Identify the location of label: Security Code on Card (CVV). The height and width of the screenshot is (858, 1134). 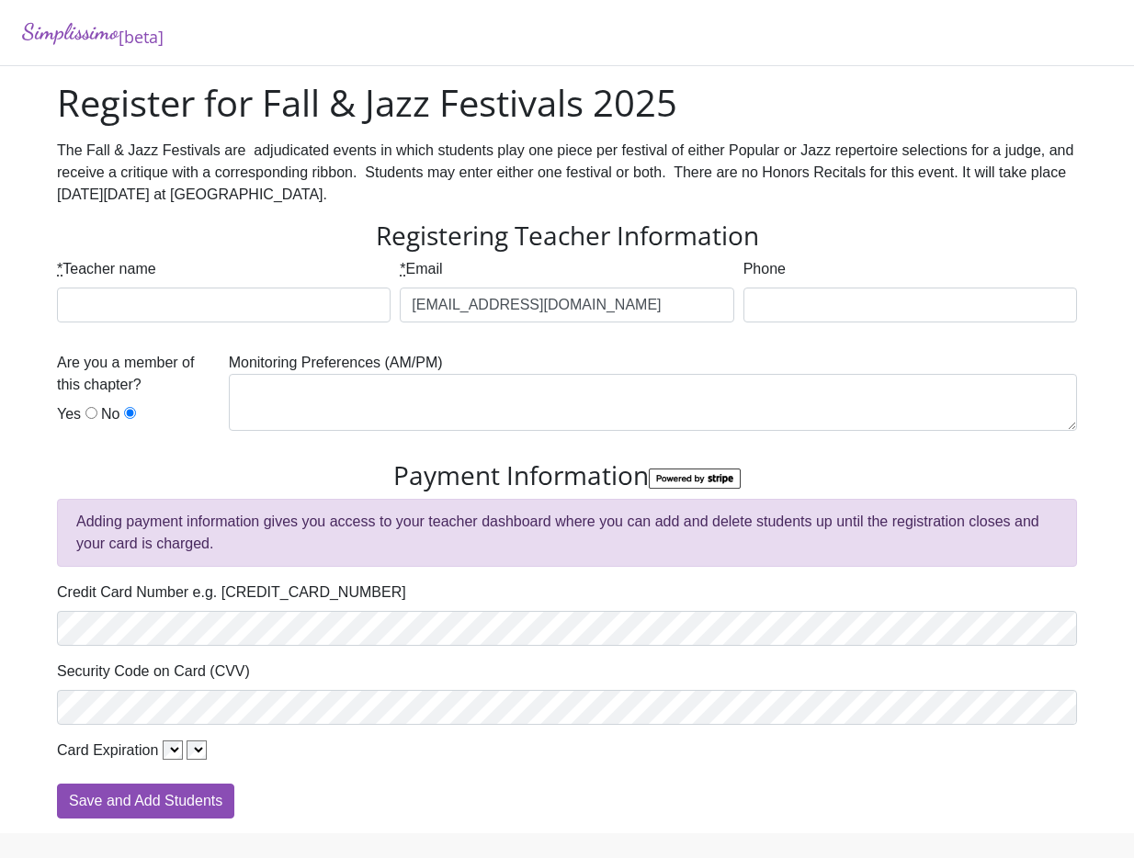
(153, 672).